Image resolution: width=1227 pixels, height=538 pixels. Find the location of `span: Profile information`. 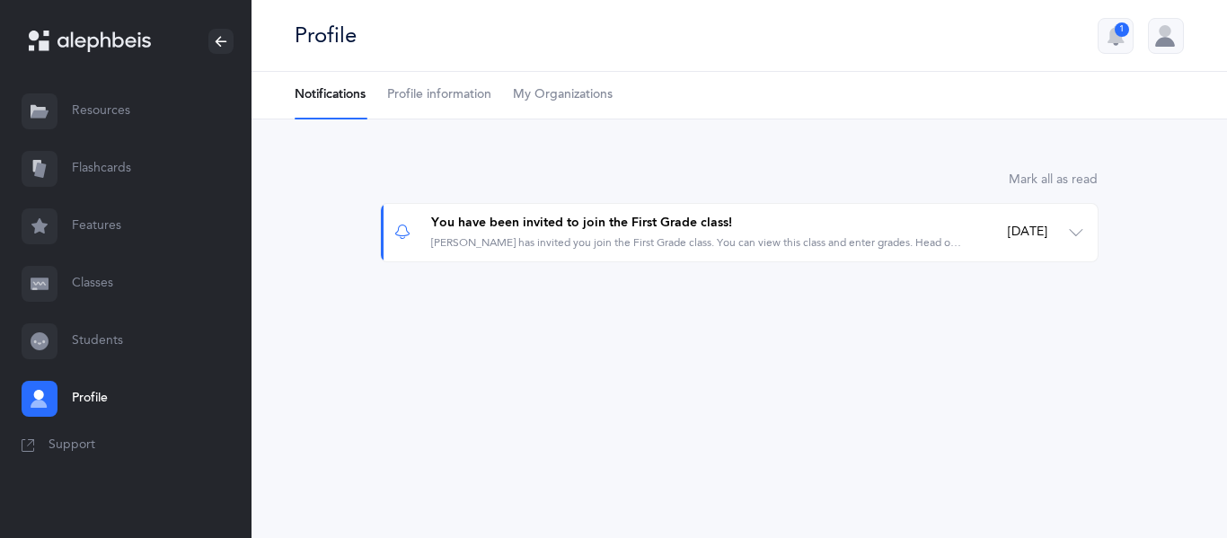

span: Profile information is located at coordinates (439, 95).